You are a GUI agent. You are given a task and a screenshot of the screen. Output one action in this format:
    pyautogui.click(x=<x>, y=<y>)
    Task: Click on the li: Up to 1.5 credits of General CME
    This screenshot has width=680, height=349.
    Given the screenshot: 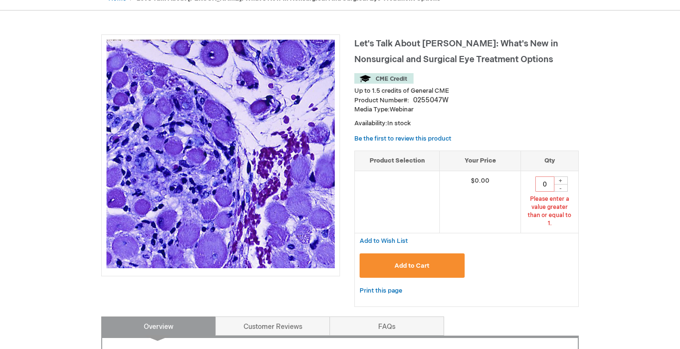 What is the action you would take?
    pyautogui.click(x=467, y=91)
    